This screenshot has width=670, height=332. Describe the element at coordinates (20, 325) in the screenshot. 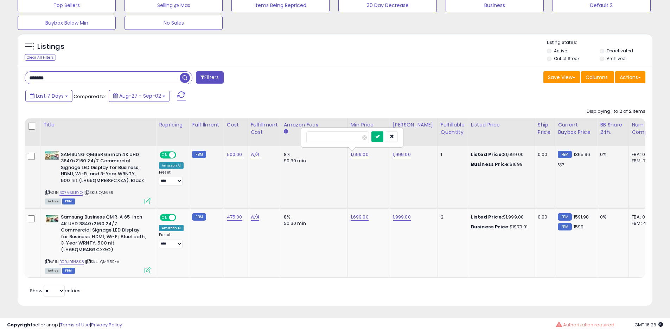

I see `strong: Copyright` at that location.